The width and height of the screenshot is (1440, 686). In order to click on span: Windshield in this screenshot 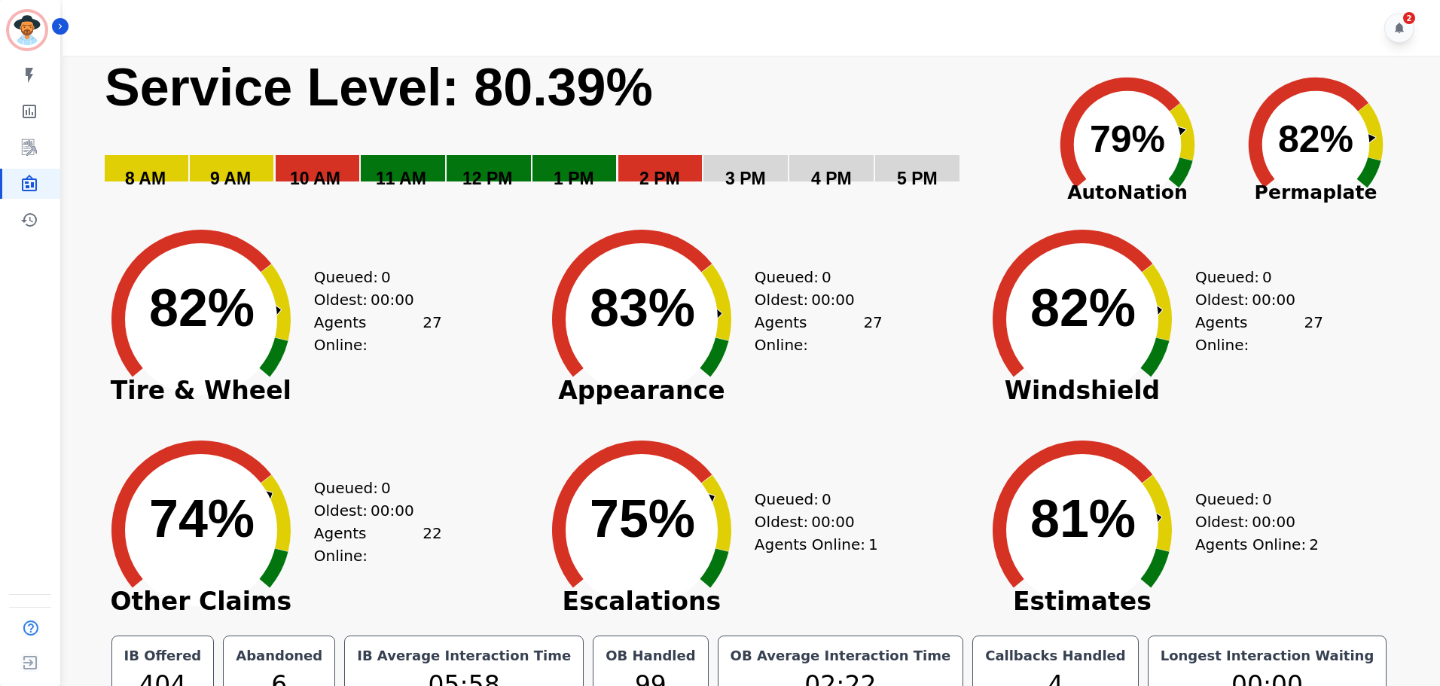, I will do `click(1082, 391)`.